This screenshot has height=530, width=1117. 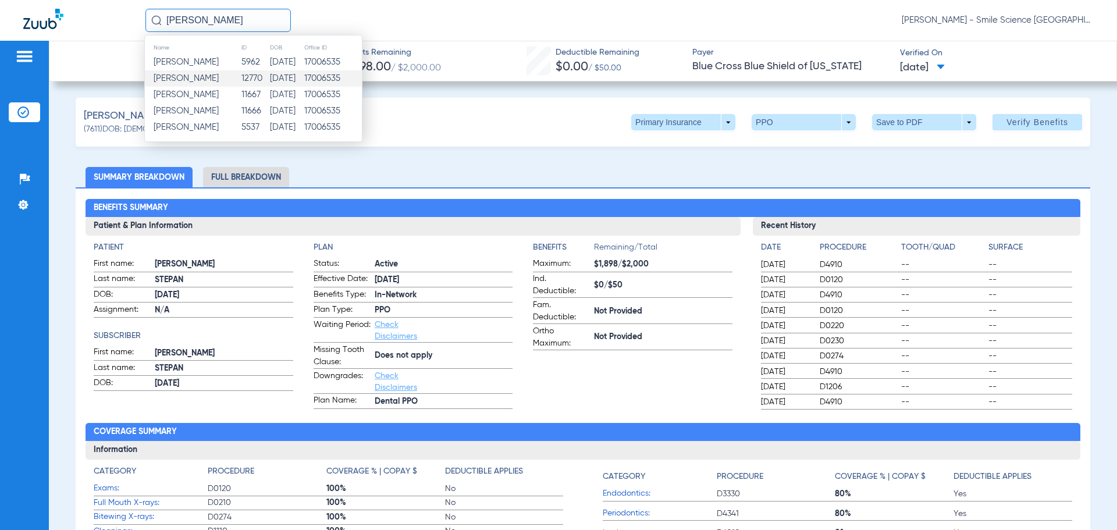 What do you see at coordinates (122, 311) in the screenshot?
I see `span: Assignment:` at bounding box center [122, 311].